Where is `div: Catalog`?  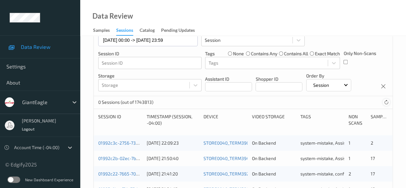 div: Catalog is located at coordinates (147, 31).